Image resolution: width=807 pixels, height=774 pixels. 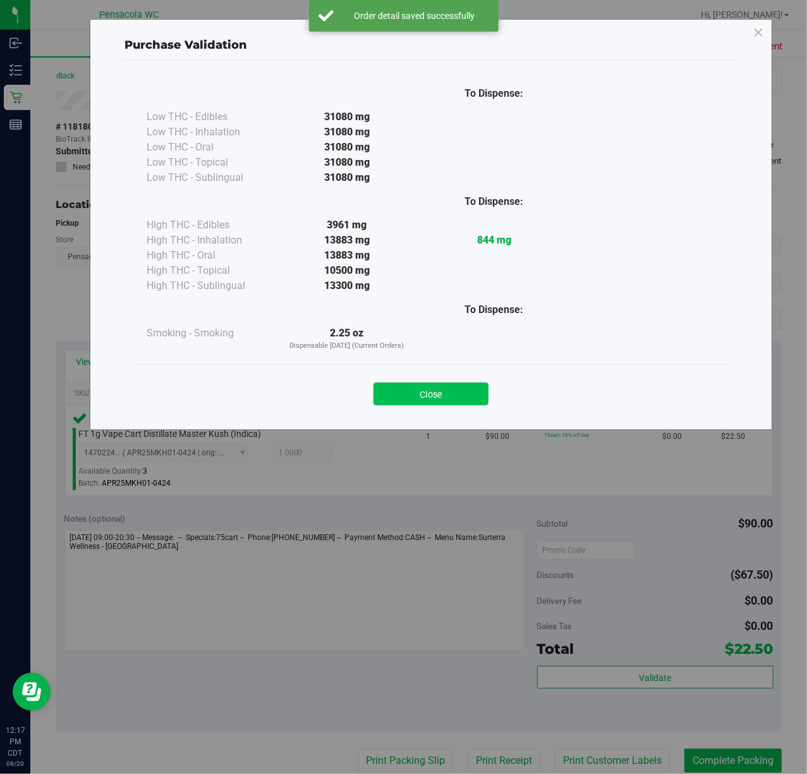 What do you see at coordinates (210, 255) in the screenshot?
I see `div: High THC - Oral` at bounding box center [210, 255].